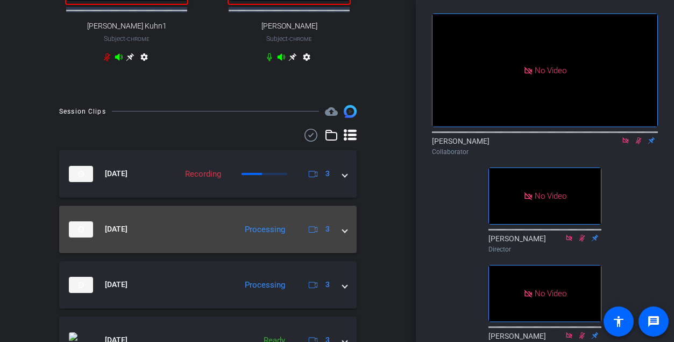 The image size is (674, 342). I want to click on mat-icon: message, so click(654, 321).